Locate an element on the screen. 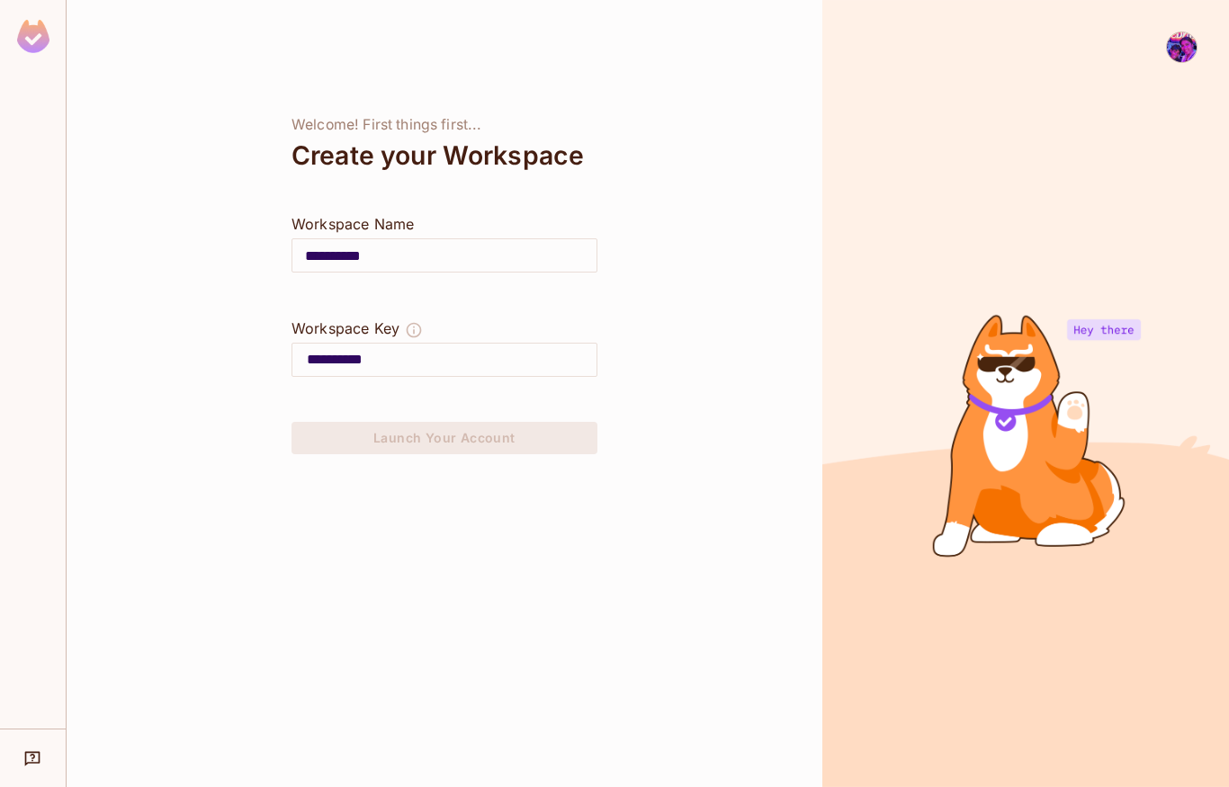  div: Workspace Name is located at coordinates (445, 224).